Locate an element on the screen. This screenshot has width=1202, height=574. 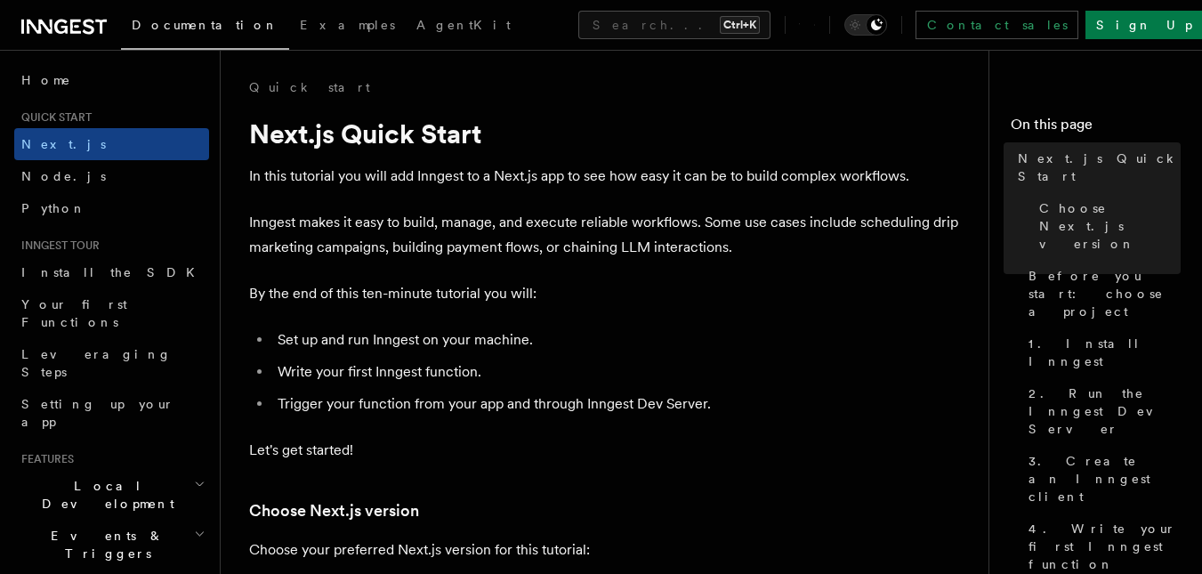
span: Choose Next.js version is located at coordinates (1110, 226).